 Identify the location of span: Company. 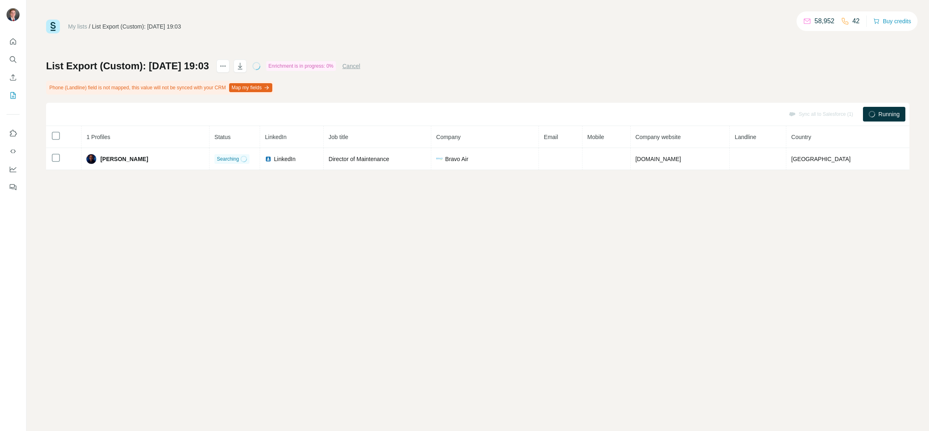
(448, 137).